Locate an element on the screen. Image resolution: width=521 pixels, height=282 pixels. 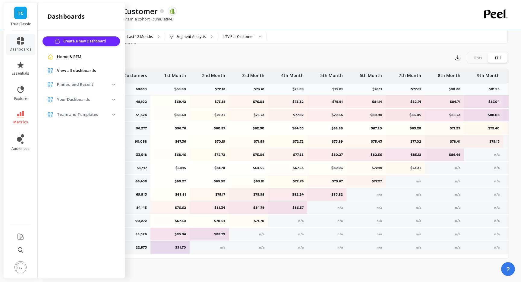
p: $81.25 is located at coordinates (496, 89).